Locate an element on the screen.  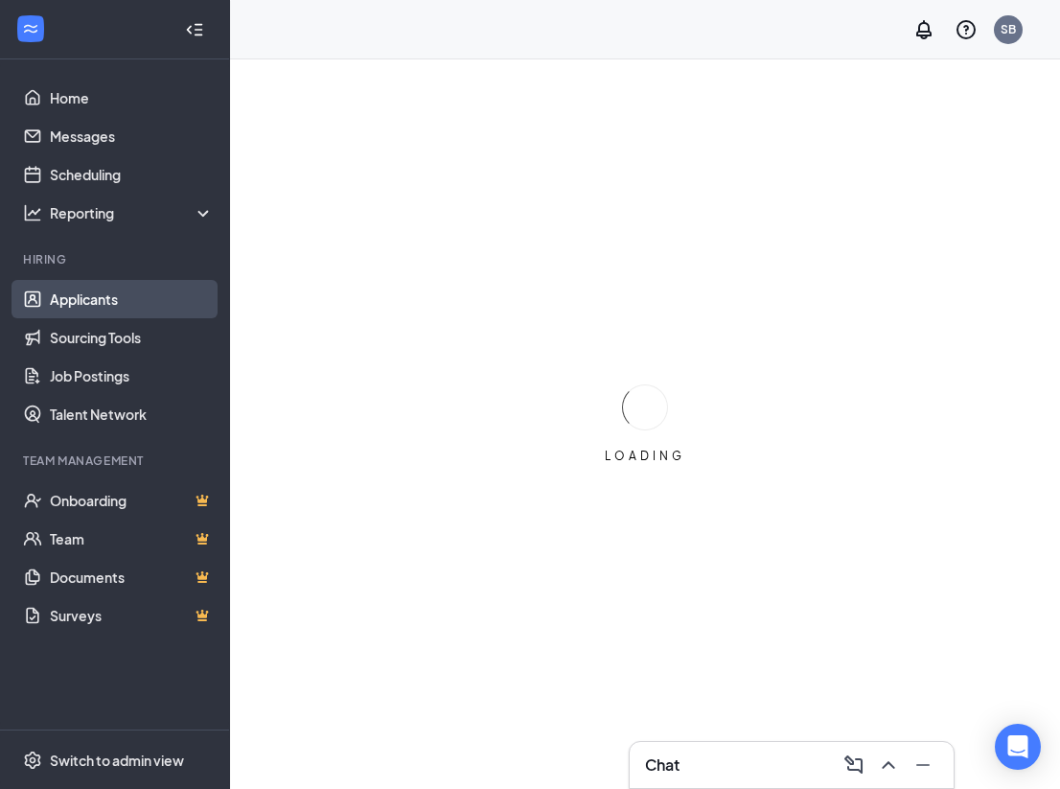
a: OnboardingCrown is located at coordinates (131, 500).